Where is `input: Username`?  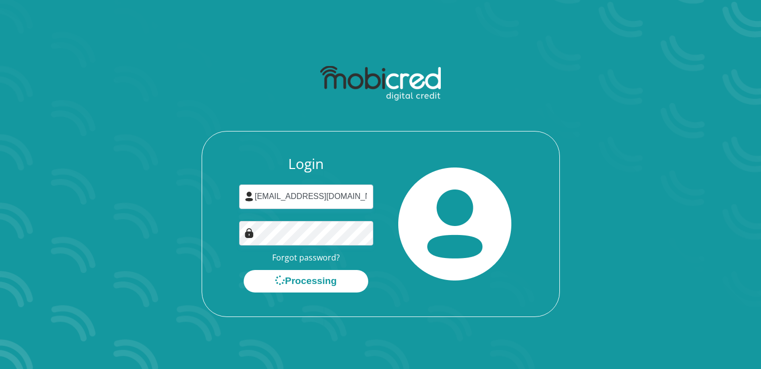 input: Username is located at coordinates (306, 197).